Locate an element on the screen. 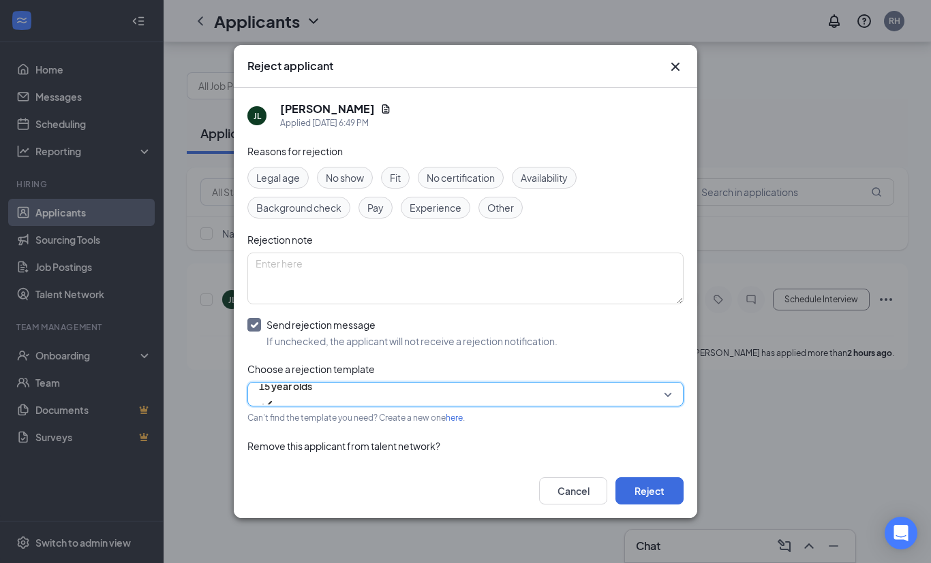 This screenshot has width=931, height=563. span: Experience is located at coordinates (435, 208).